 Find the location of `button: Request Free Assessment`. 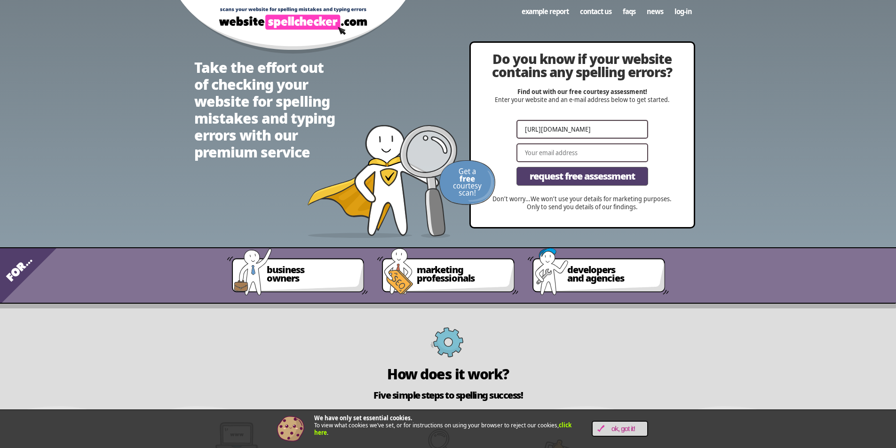

button: Request Free Assessment is located at coordinates (583, 176).